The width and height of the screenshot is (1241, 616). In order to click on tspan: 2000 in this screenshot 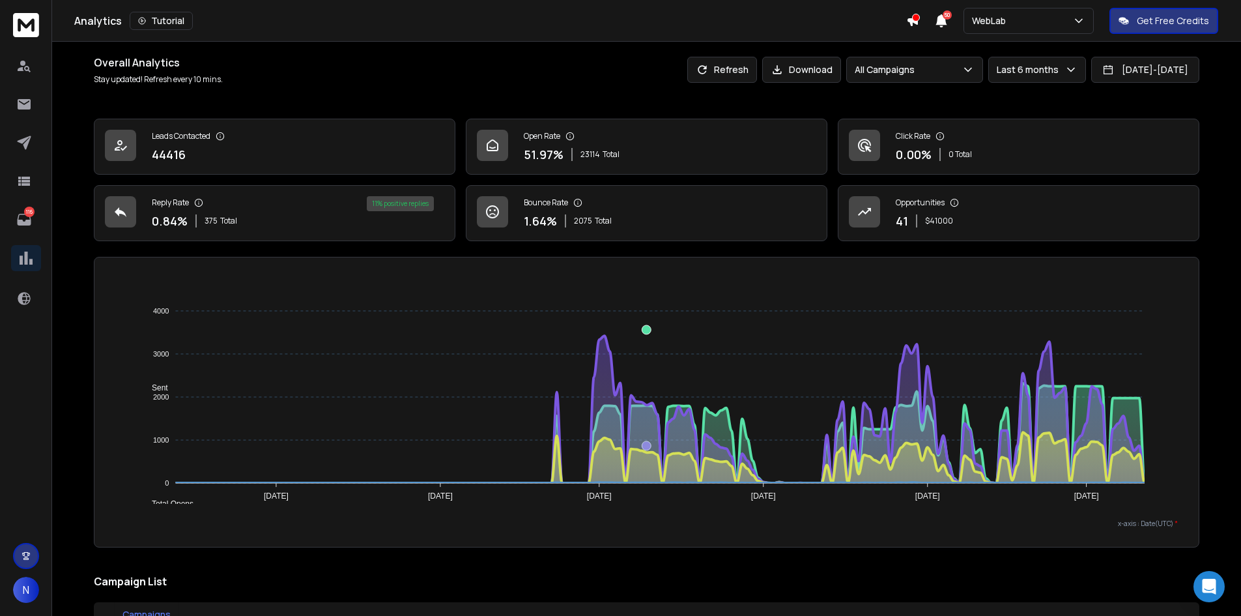, I will do `click(161, 397)`.